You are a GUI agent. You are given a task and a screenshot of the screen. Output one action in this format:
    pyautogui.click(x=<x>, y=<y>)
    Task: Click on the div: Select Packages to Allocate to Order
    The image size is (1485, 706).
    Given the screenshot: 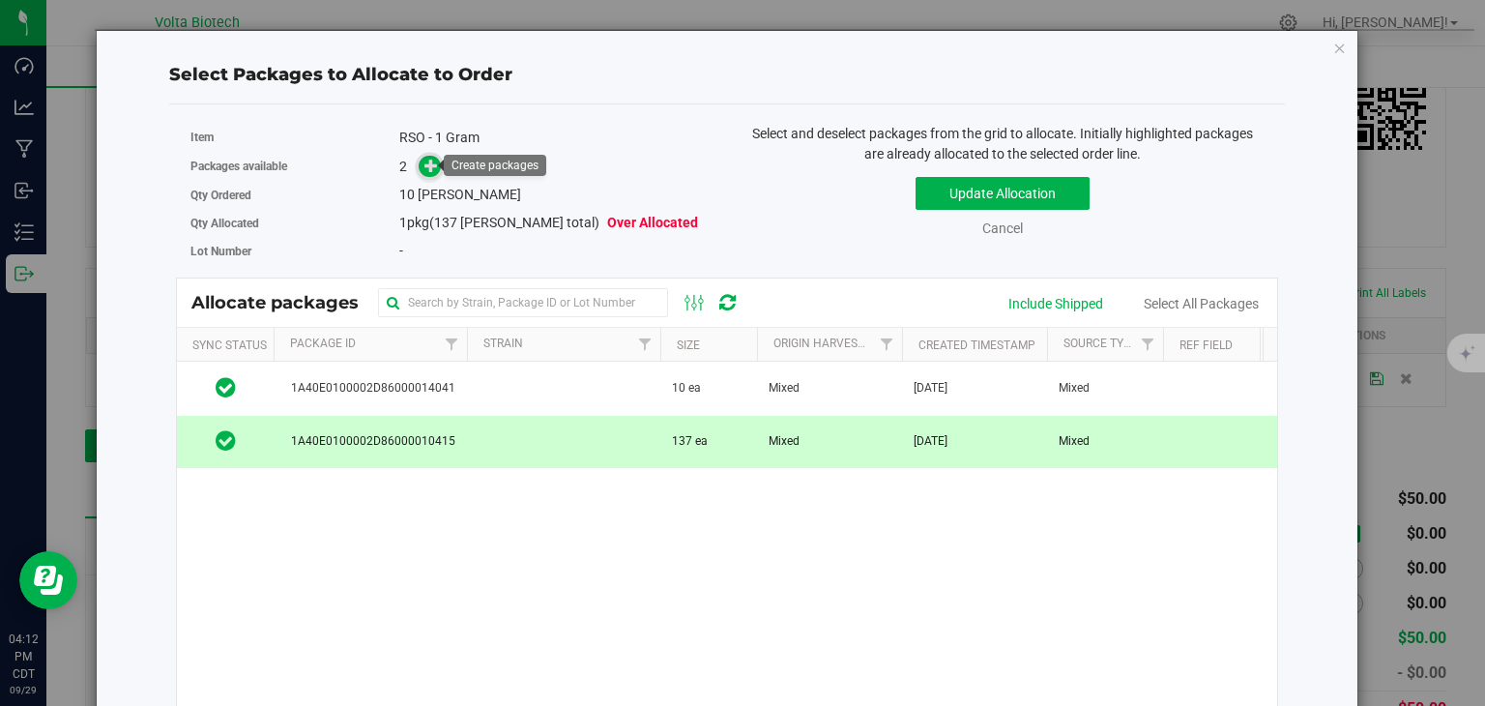 What is the action you would take?
    pyautogui.click(x=727, y=74)
    